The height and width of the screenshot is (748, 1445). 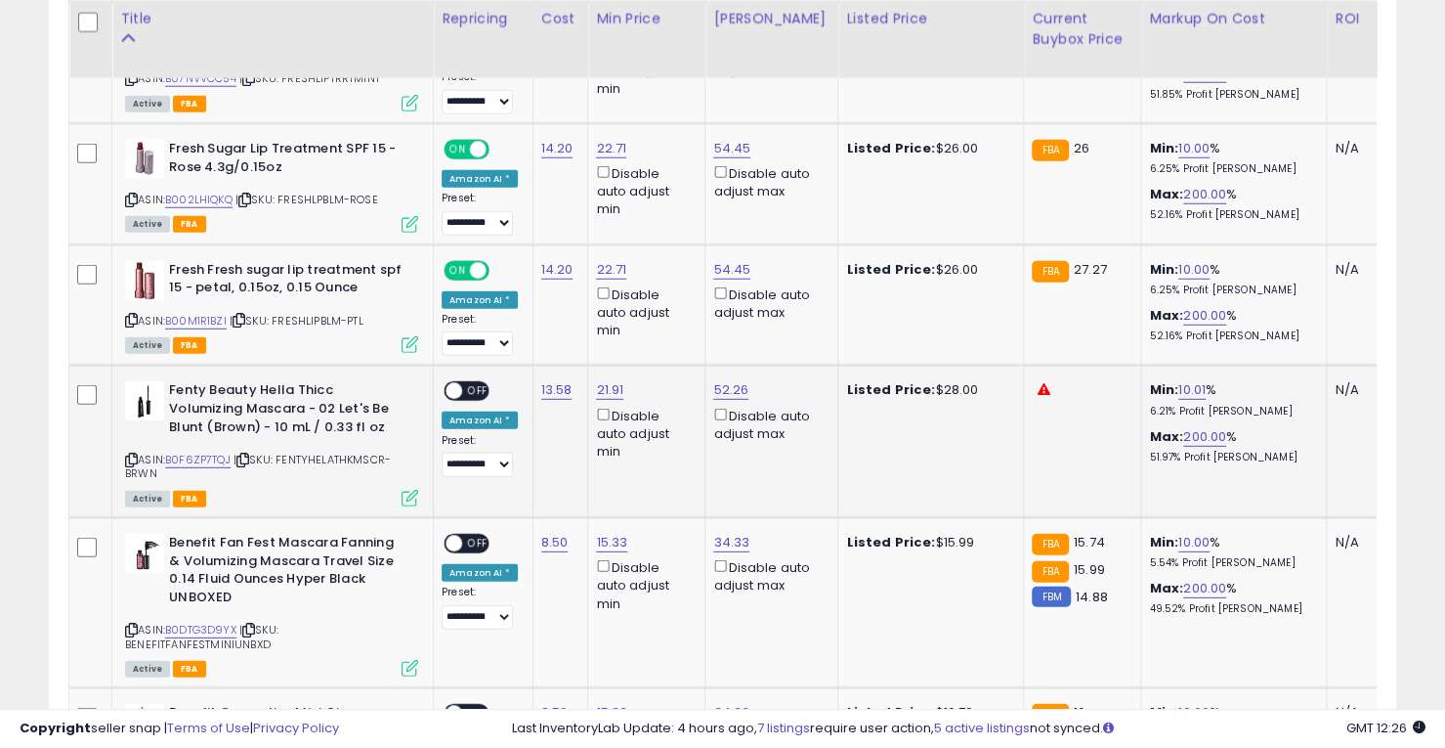 I want to click on b: Benefit Fan Fest Mascara Fanning & Volumizing Mascara Travel Size 0.14 Fluid Ounces Hyper Black U..., so click(x=287, y=572).